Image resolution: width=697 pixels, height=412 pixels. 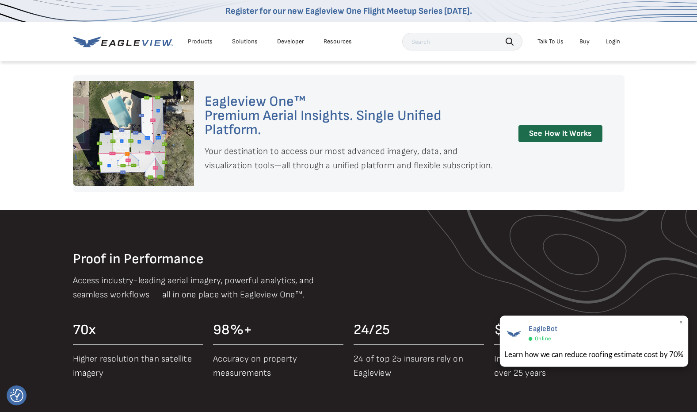 I want to click on h2: Proof in Performance, so click(x=349, y=259).